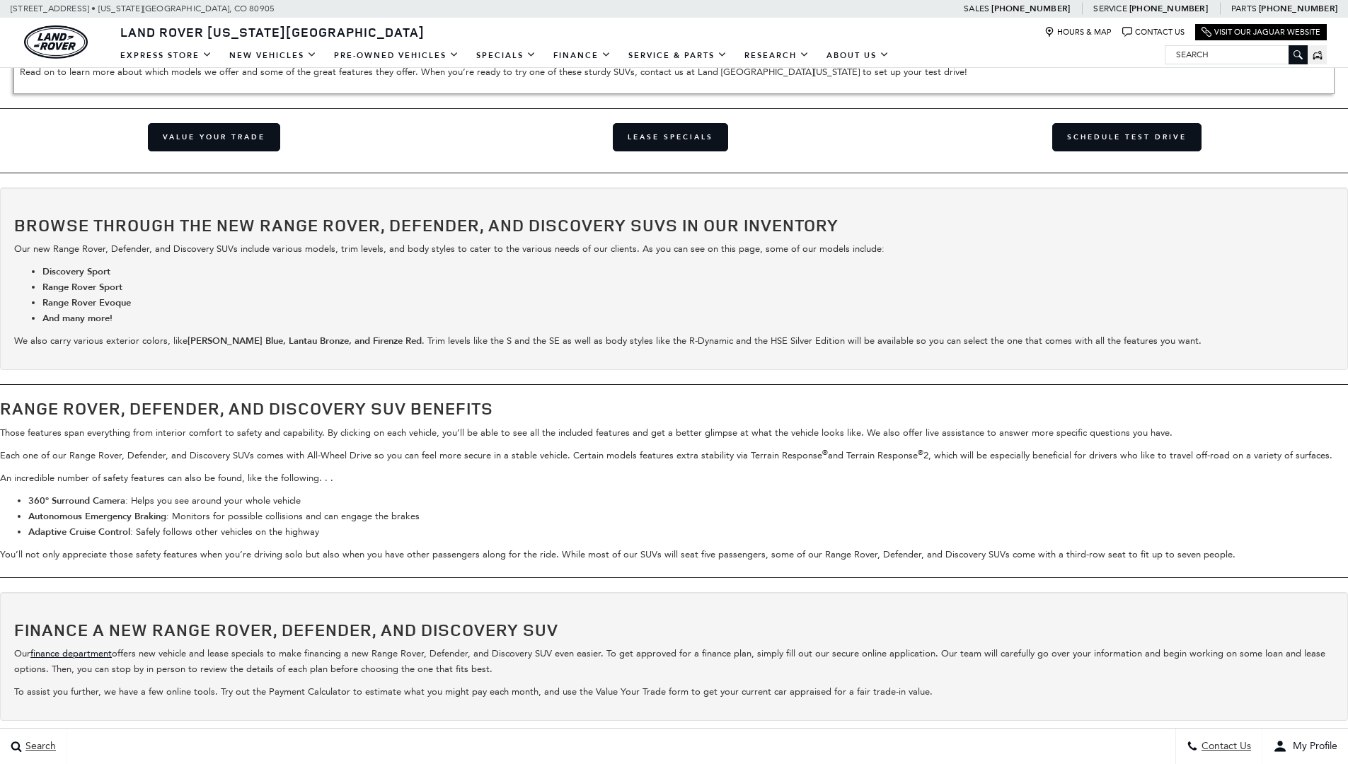 The image size is (1348, 764). I want to click on strong: And many more!, so click(77, 318).